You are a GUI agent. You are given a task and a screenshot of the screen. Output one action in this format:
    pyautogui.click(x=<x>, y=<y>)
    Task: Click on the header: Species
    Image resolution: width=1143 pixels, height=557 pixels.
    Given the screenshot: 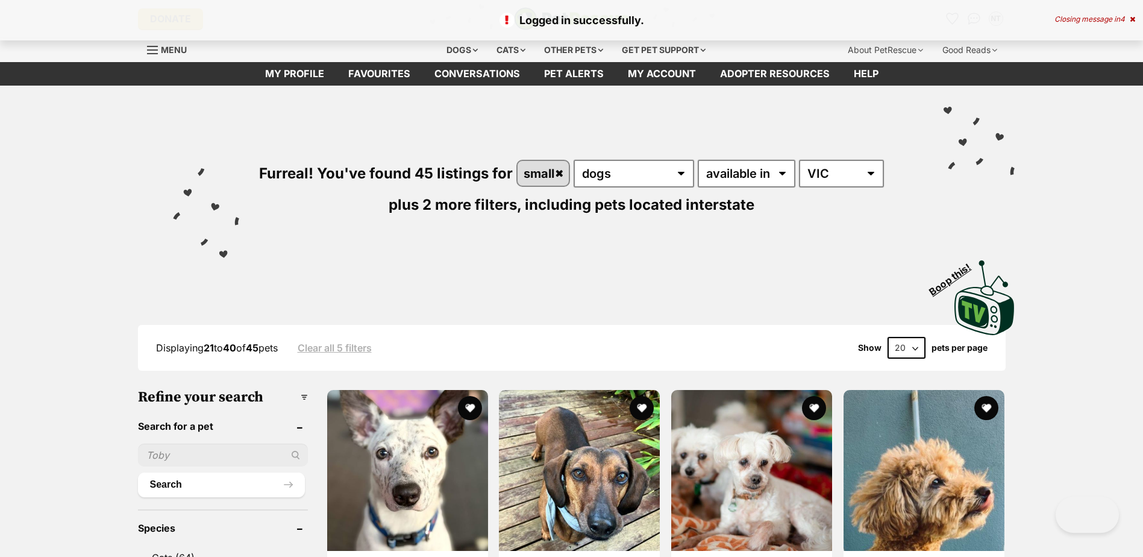 What is the action you would take?
    pyautogui.click(x=223, y=528)
    